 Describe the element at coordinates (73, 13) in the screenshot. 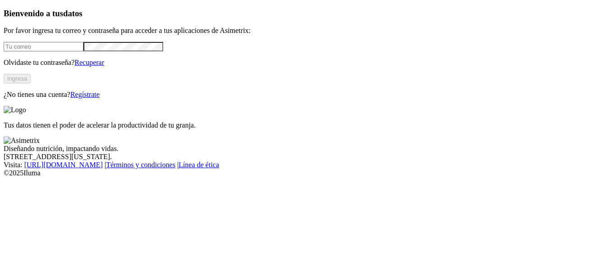

I see `span: datos` at that location.